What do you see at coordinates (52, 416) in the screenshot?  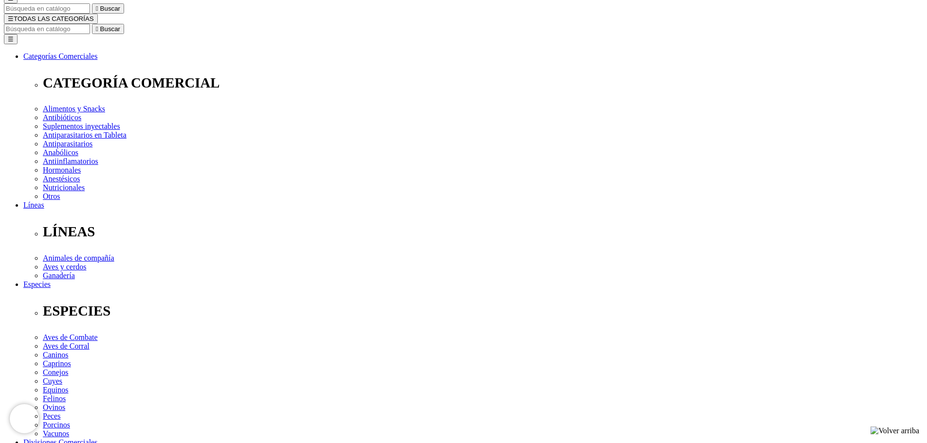 I see `a: Peces` at bounding box center [52, 416].